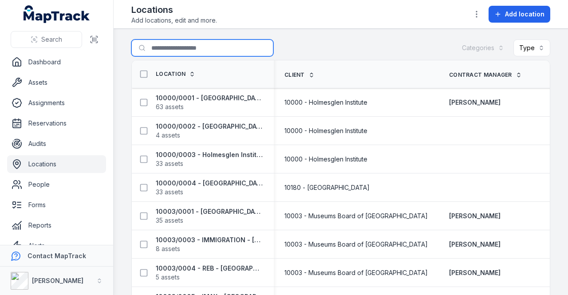  Describe the element at coordinates (56, 123) in the screenshot. I see `a: Reservations` at that location.